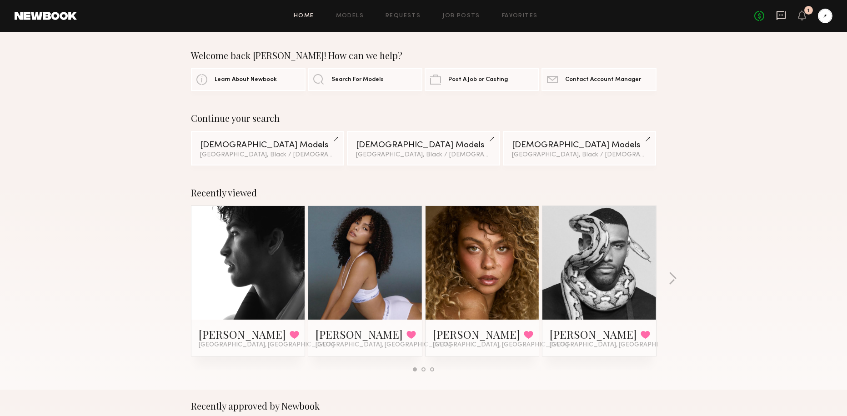  I want to click on a: Job Posts, so click(461, 16).